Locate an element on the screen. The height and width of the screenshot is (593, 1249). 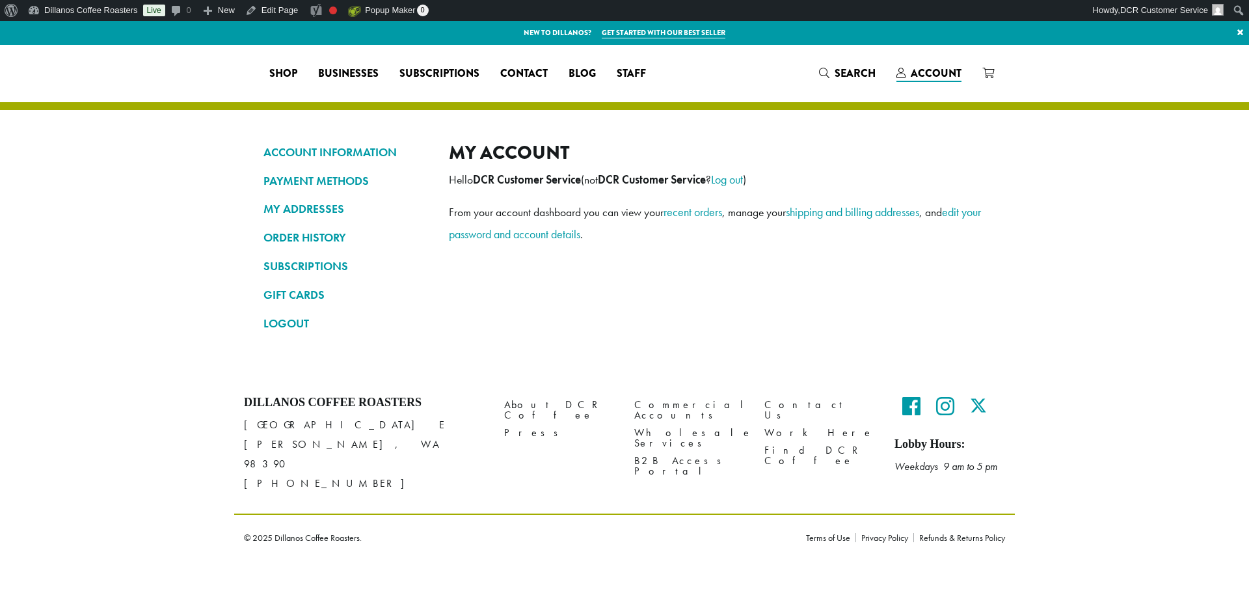
a: Shop is located at coordinates (283, 74).